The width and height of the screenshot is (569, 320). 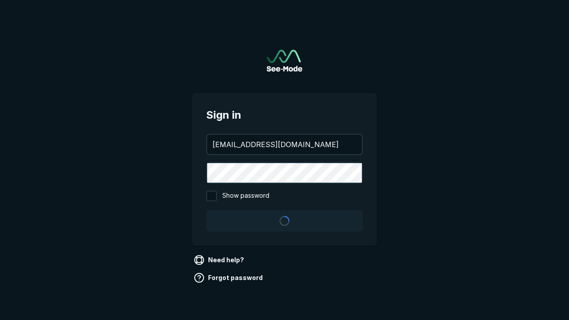 I want to click on span: Show password, so click(x=246, y=196).